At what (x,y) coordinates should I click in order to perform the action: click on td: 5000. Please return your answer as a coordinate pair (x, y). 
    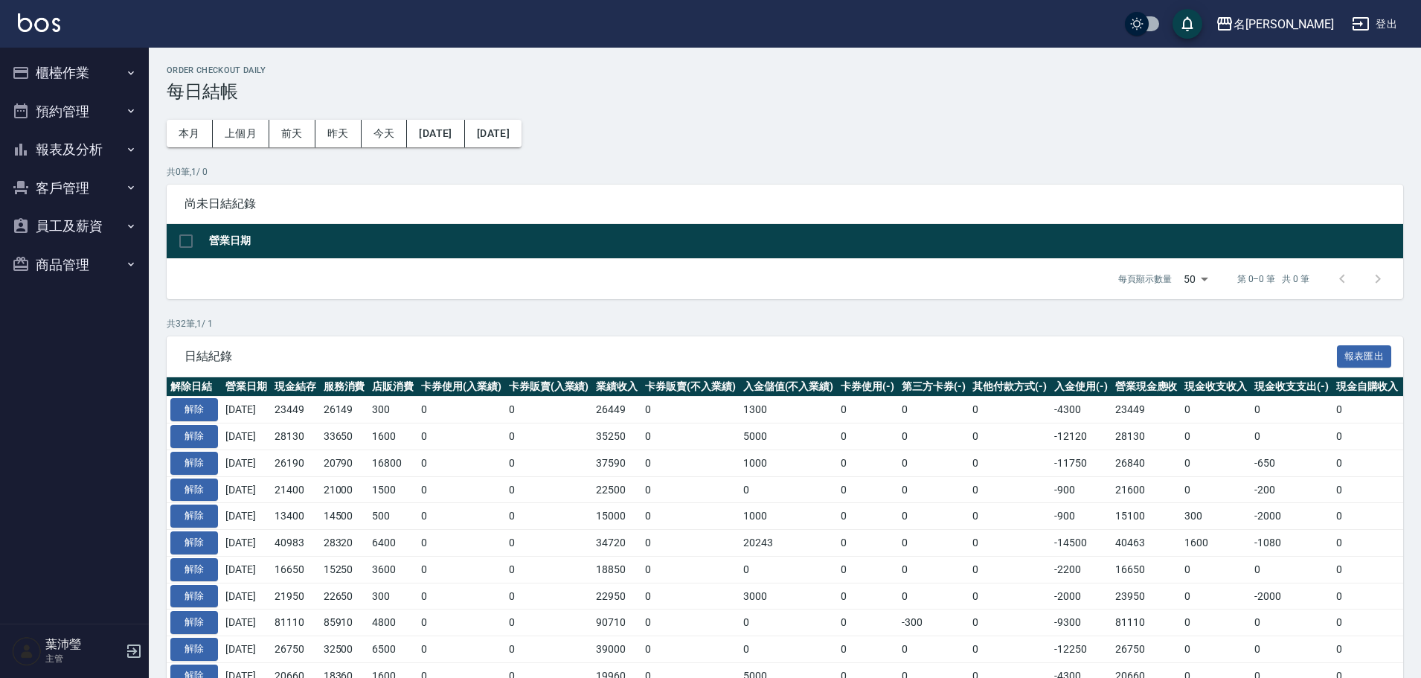
    Looking at the image, I should click on (789, 437).